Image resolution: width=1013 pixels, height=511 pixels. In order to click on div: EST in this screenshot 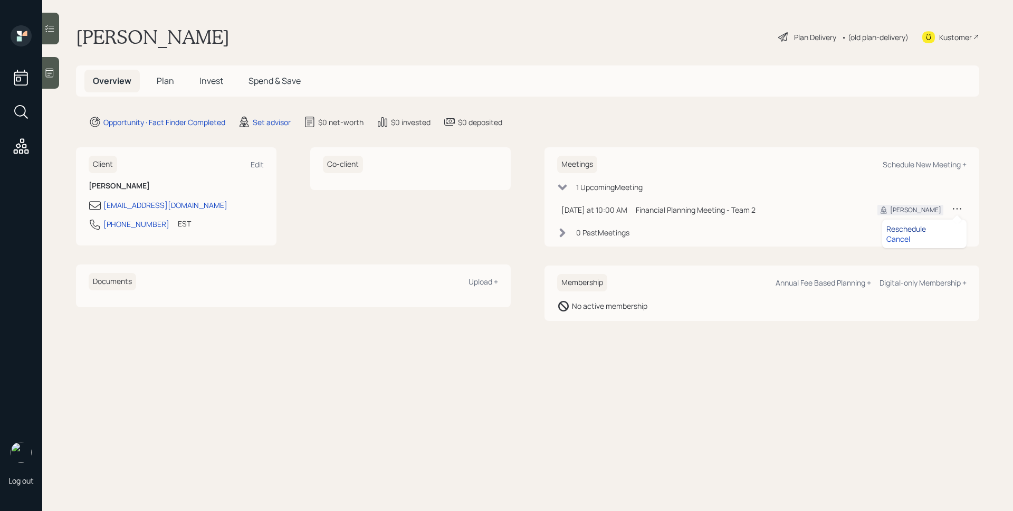, I will do `click(184, 223)`.